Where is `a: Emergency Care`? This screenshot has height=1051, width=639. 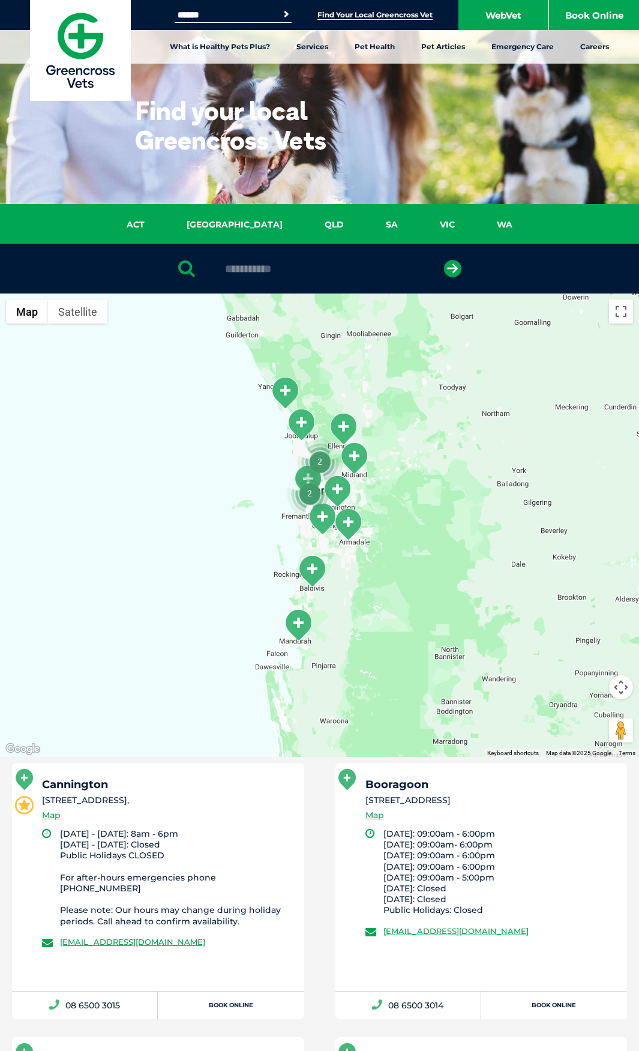 a: Emergency Care is located at coordinates (523, 47).